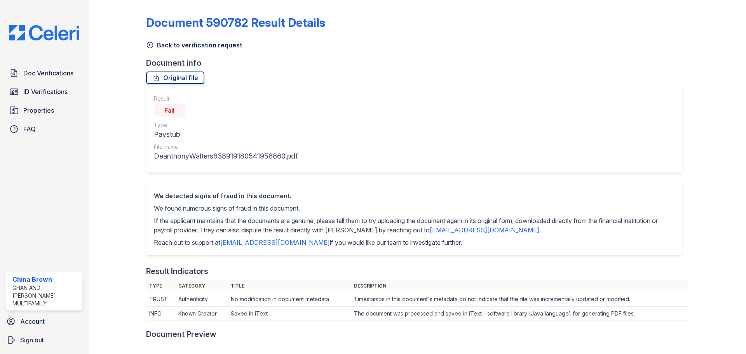  I want to click on a: FAQ, so click(44, 129).